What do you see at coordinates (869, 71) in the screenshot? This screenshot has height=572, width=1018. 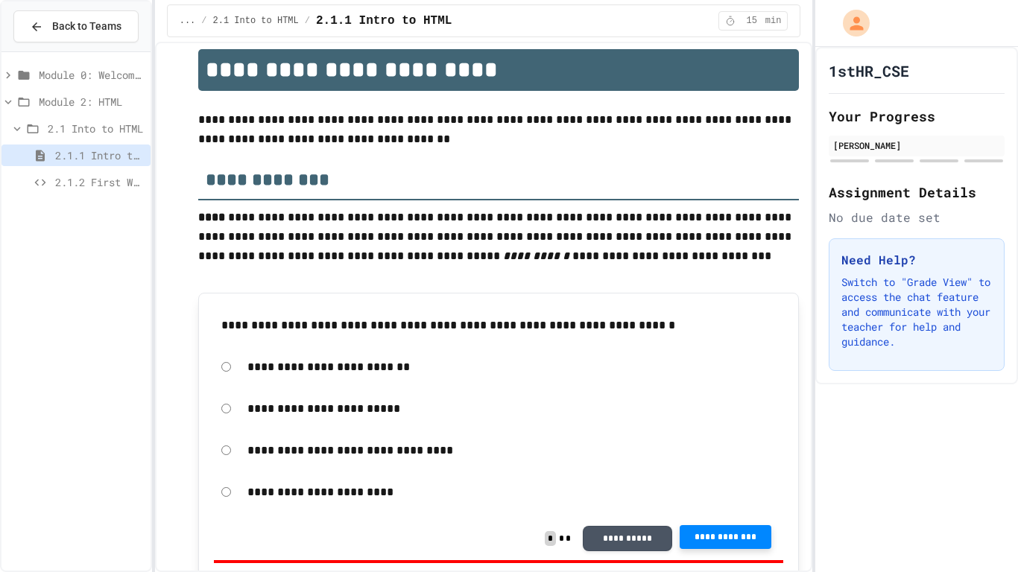 I see `h1: 1stHR_CSE` at bounding box center [869, 71].